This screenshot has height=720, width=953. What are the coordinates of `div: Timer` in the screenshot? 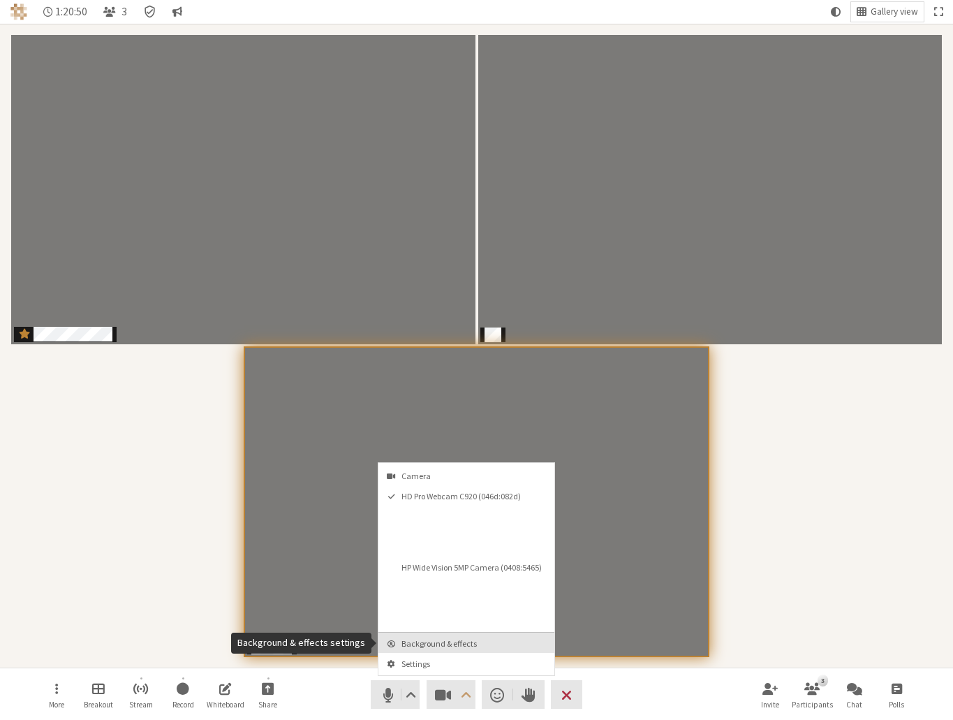 It's located at (66, 12).